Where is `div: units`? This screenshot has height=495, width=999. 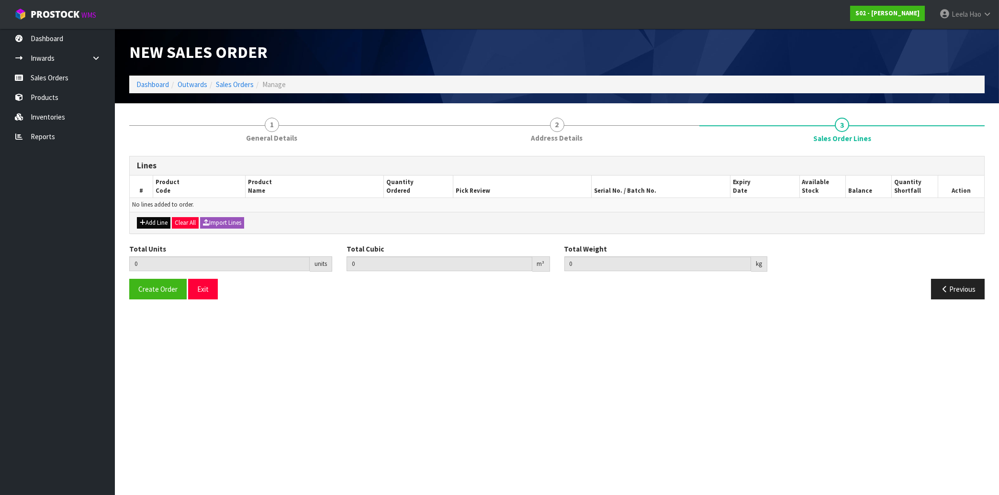 div: units is located at coordinates (321, 264).